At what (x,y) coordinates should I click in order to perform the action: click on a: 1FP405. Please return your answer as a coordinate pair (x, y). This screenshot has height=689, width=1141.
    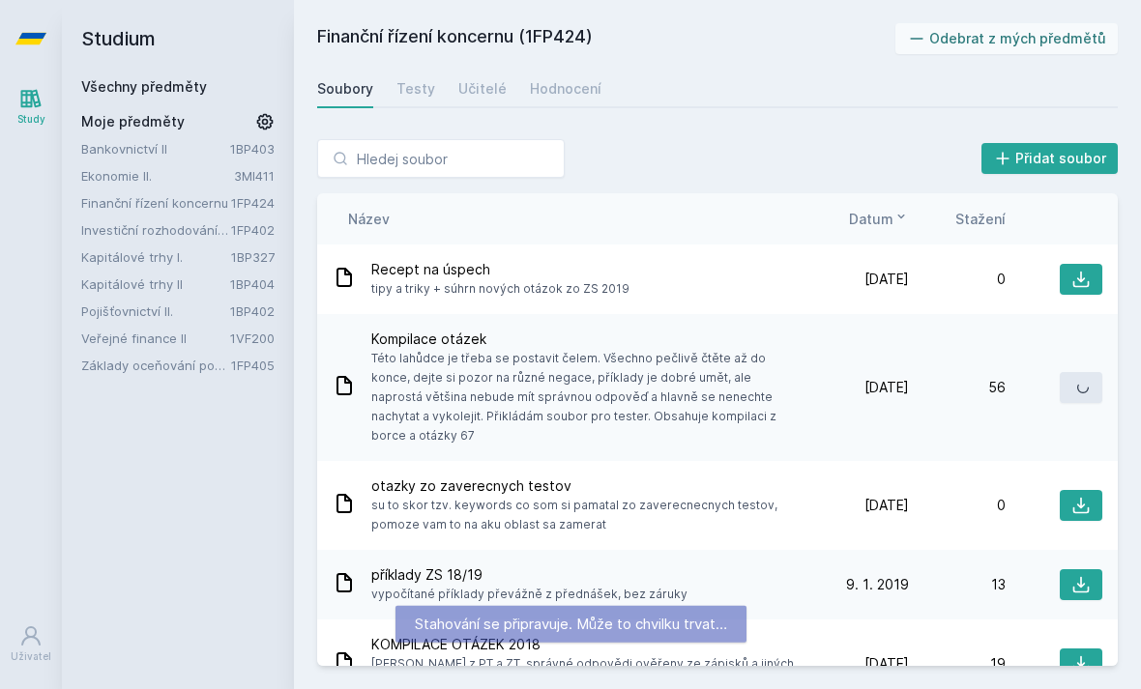
    Looking at the image, I should click on (252, 365).